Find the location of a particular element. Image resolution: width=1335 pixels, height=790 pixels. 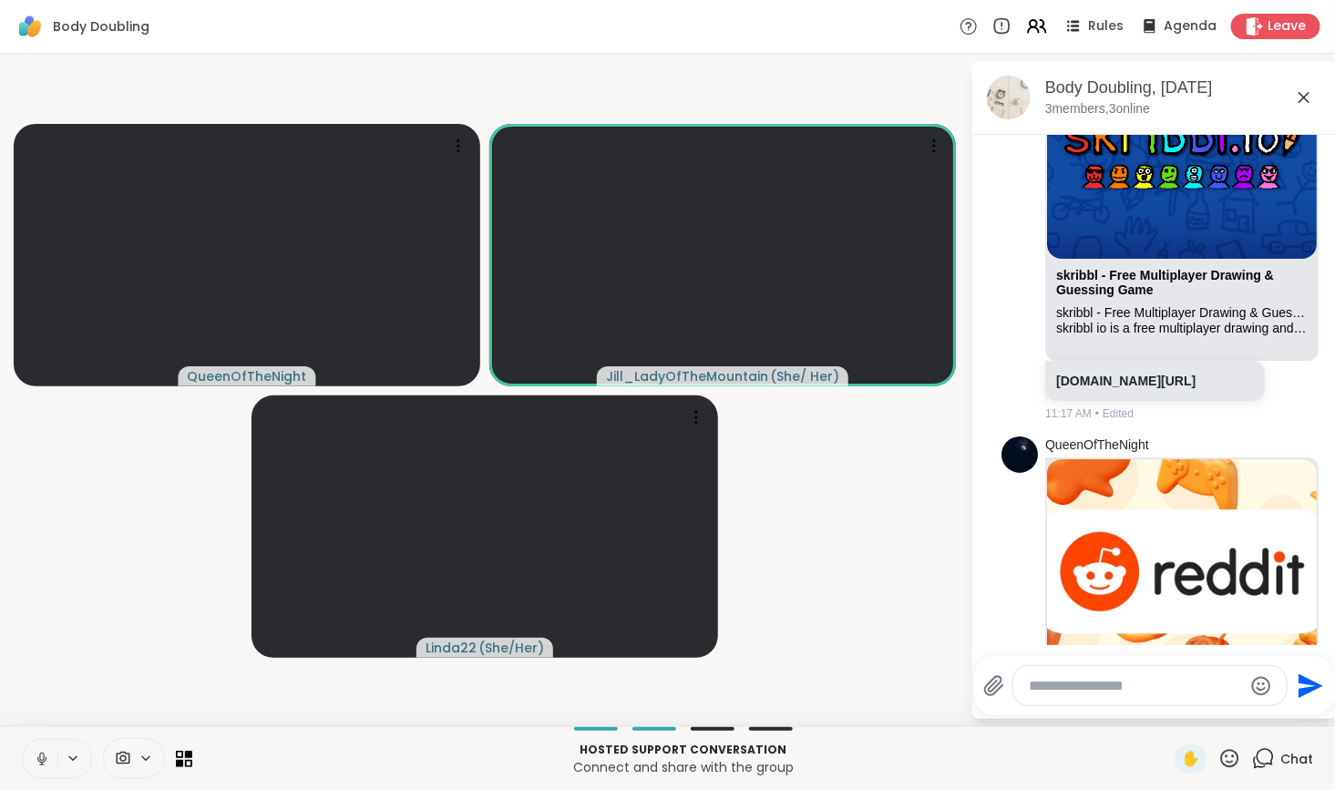

img: From the AskGames community on Reddit: Any free party website games that you know of? is located at coordinates (1182, 572).